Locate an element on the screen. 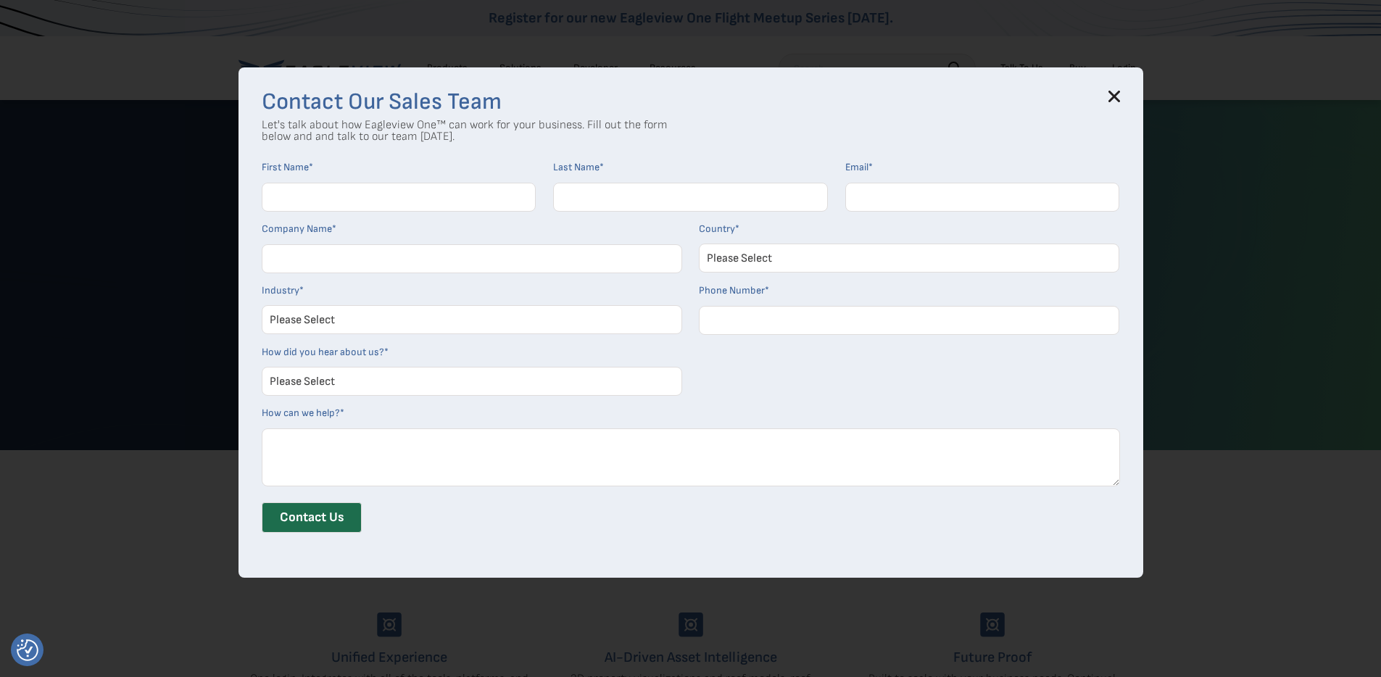 This screenshot has height=677, width=1381. span: Phone Number is located at coordinates (731, 290).